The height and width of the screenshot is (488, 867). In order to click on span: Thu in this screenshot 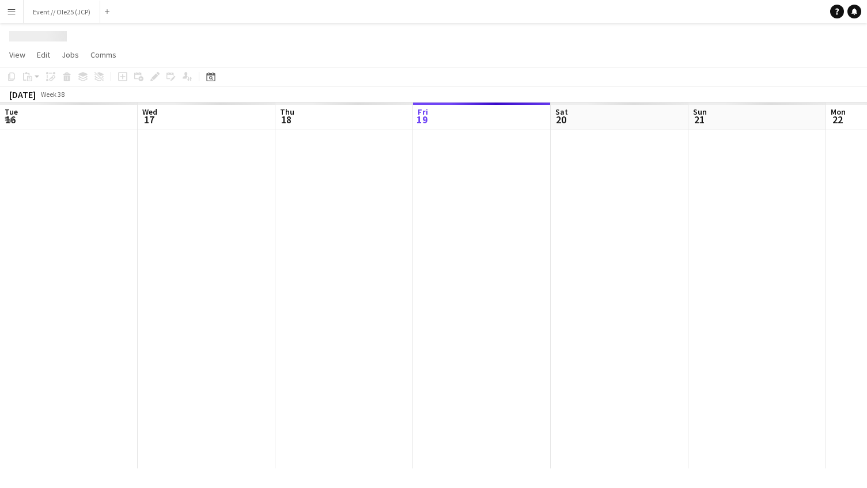, I will do `click(287, 112)`.